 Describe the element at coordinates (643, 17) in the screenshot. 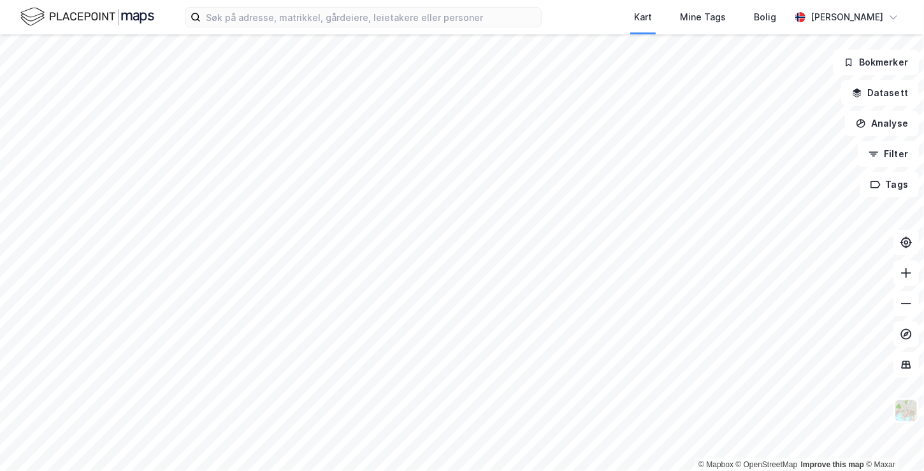

I see `div: Kart` at that location.